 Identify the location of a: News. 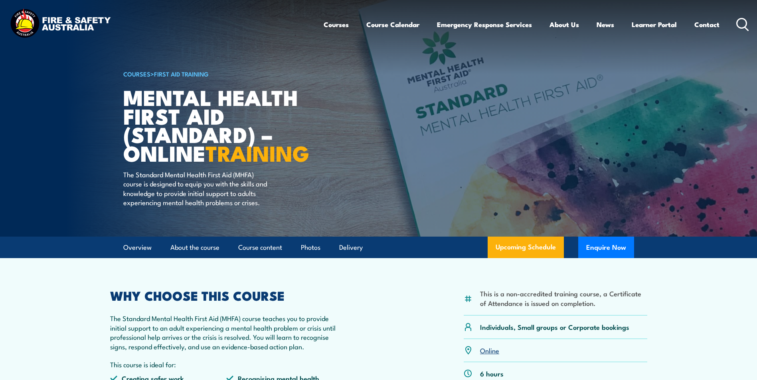
(605, 24).